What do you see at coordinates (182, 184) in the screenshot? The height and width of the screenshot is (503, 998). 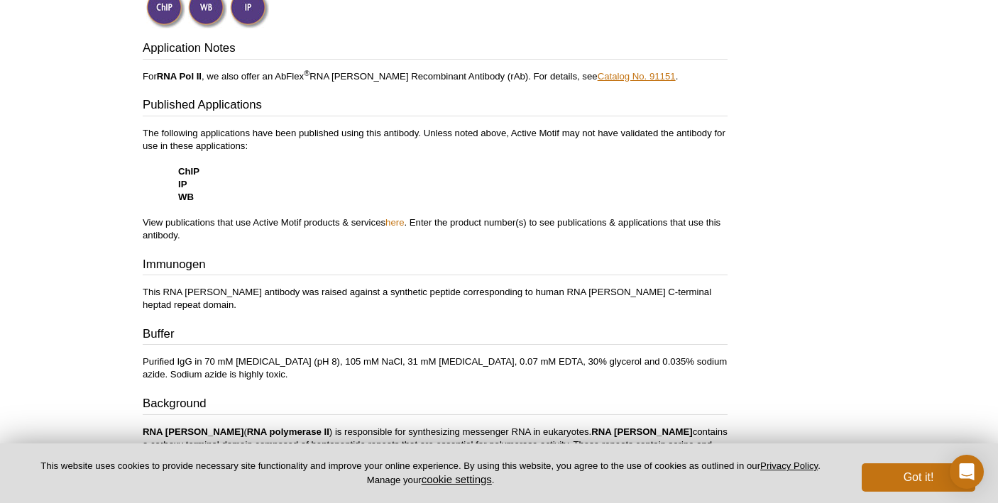 I see `strong: IP` at bounding box center [182, 184].